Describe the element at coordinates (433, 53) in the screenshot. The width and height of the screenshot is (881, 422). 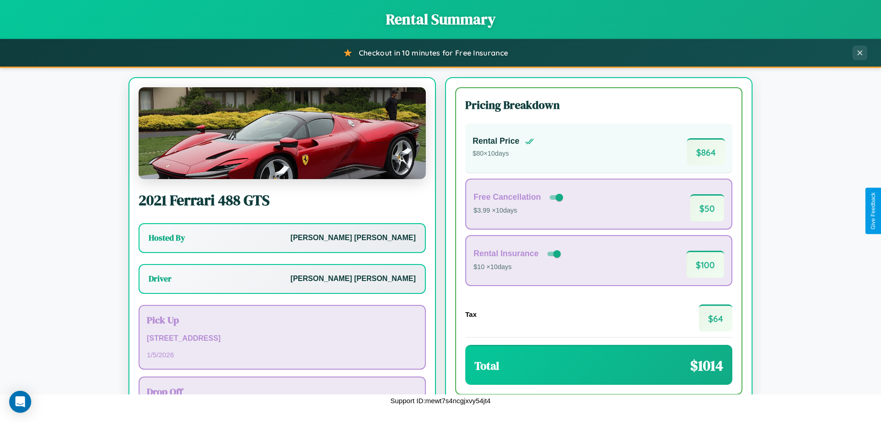
I see `span: Checkout in 10 minutes for Free Insurance` at that location.